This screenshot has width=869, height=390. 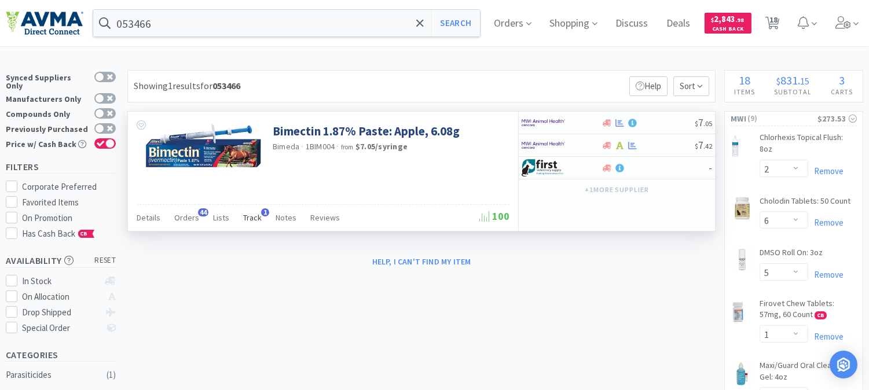 What do you see at coordinates (366, 131) in the screenshot?
I see `a: Bimectin 1.87% Paste: Apple, 6.08g` at bounding box center [366, 131].